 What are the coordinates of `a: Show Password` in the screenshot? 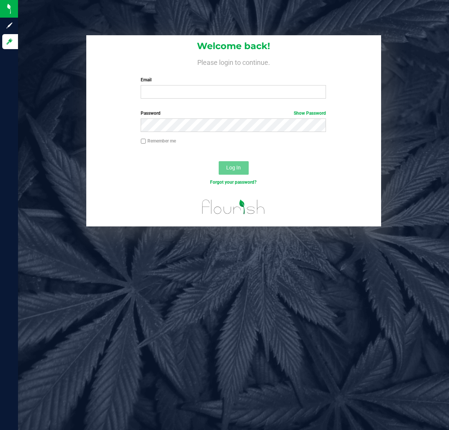 It's located at (310, 113).